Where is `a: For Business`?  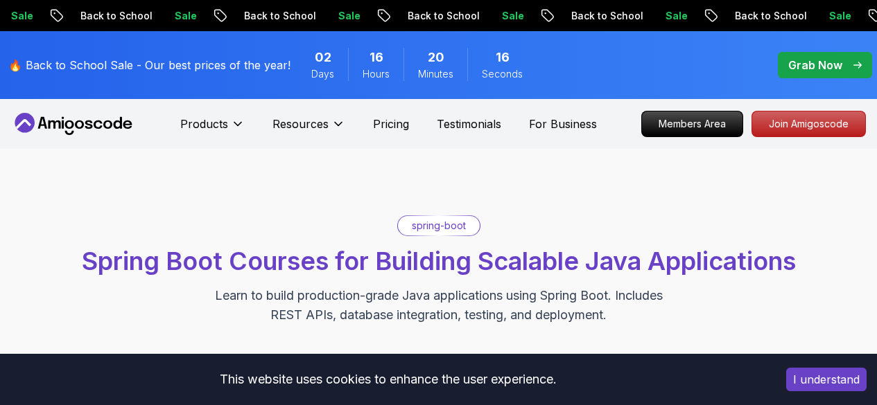 a: For Business is located at coordinates (563, 124).